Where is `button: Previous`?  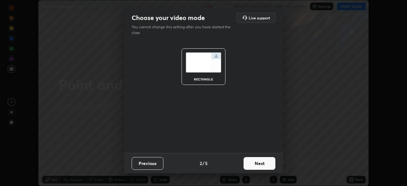 button: Previous is located at coordinates (148, 164).